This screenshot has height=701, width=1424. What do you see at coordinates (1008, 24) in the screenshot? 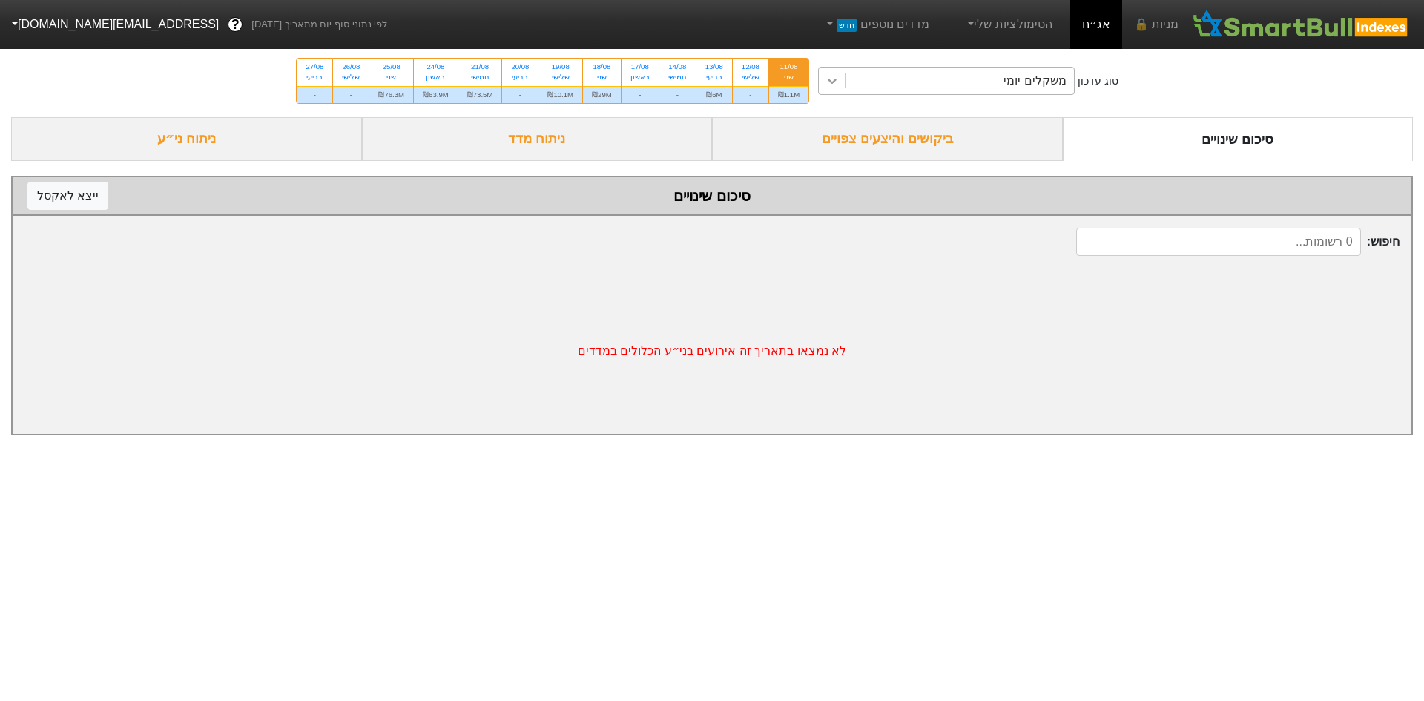
I see `a: הסימולציות שלי` at bounding box center [1008, 24].